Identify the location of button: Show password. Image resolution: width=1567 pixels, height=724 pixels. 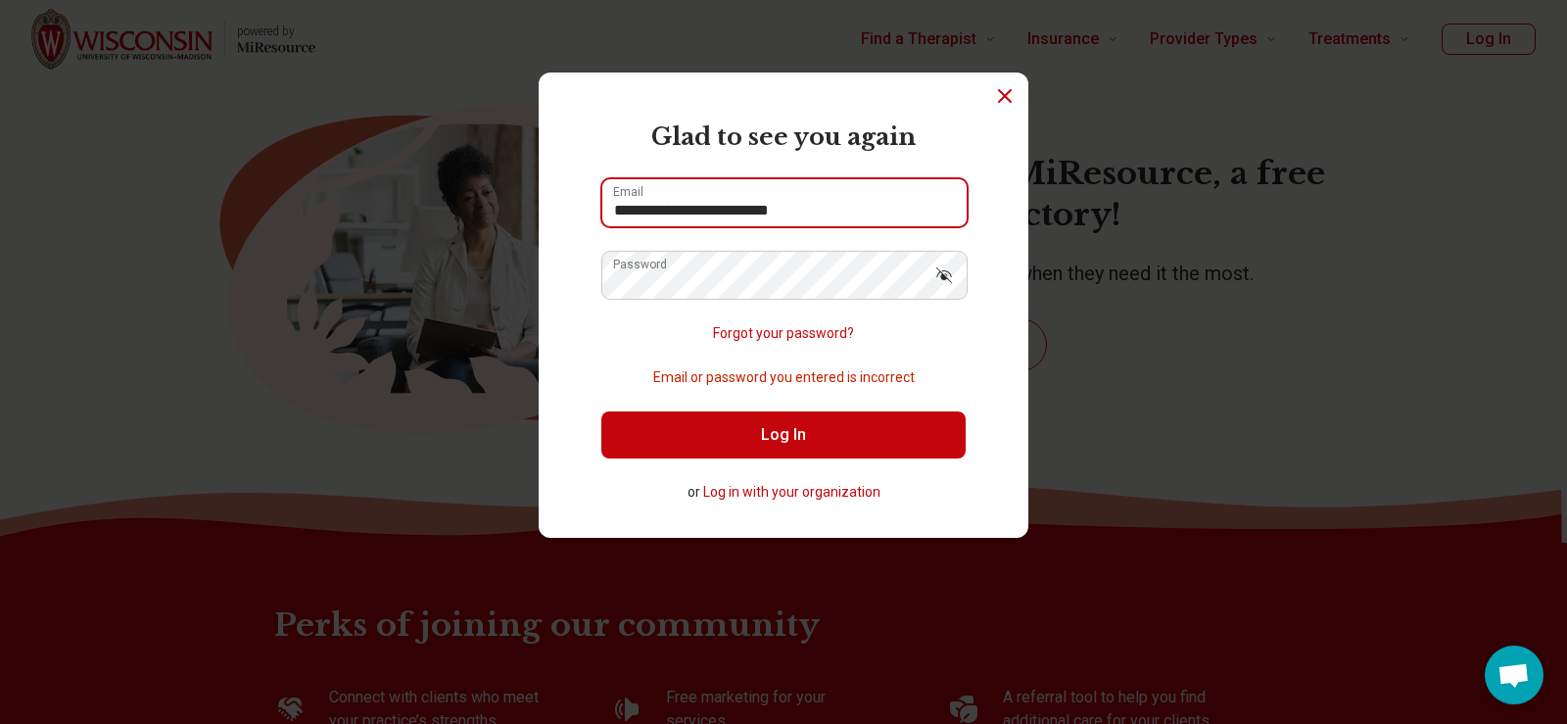
(944, 274).